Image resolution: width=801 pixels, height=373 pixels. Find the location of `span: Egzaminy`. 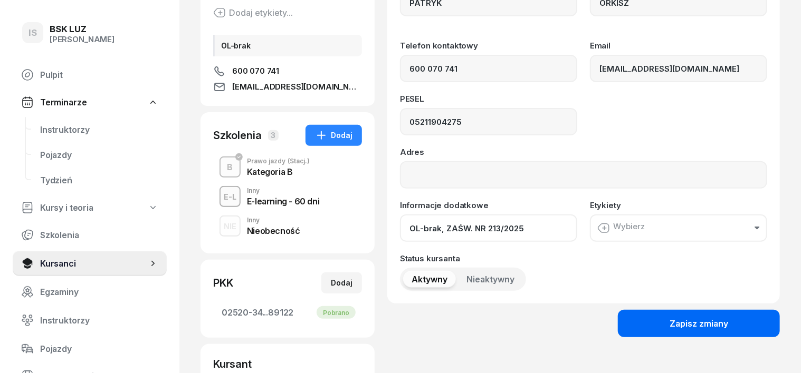

span: Egzaminy is located at coordinates (99, 292).